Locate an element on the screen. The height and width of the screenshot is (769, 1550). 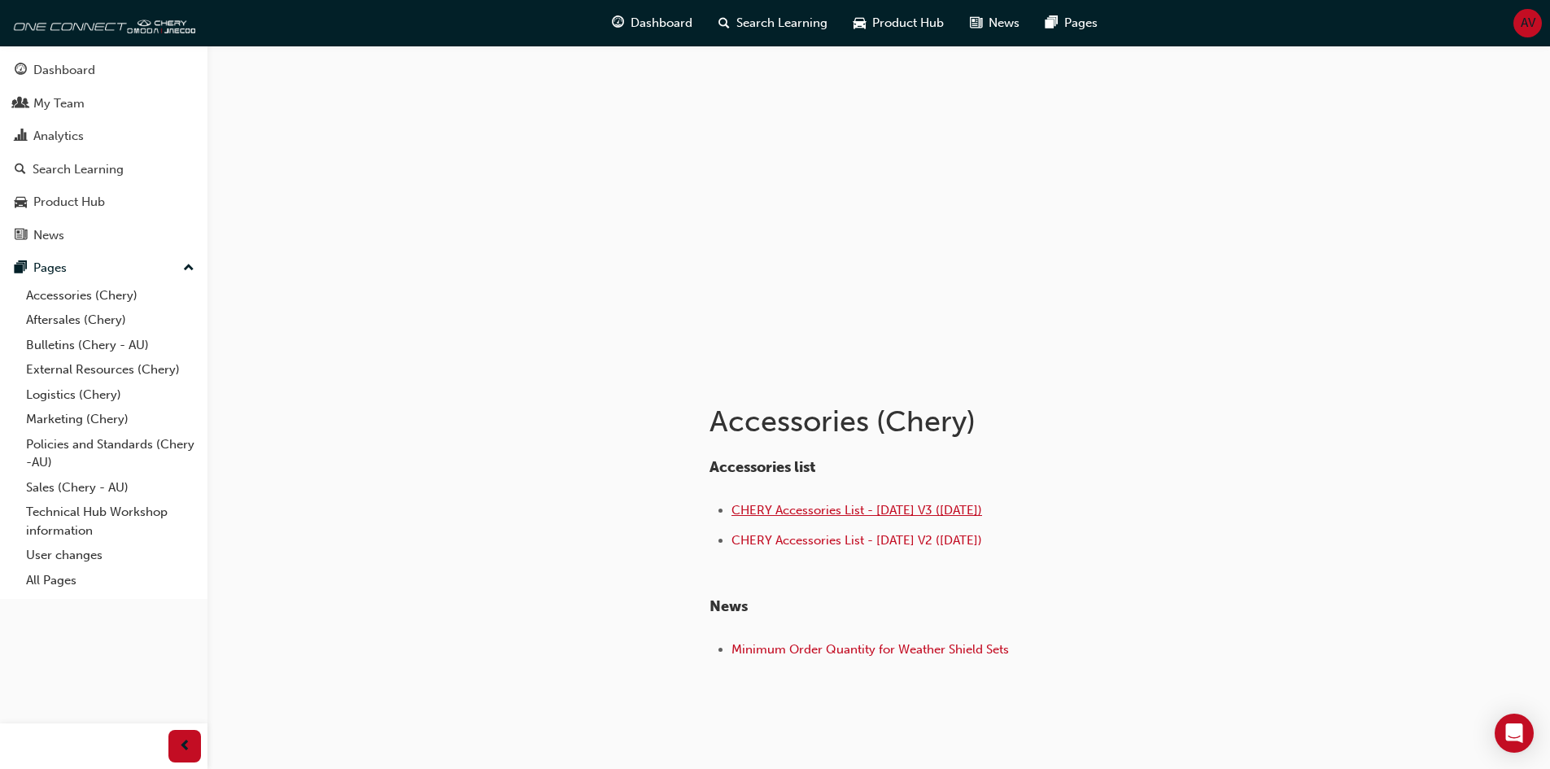
div: Analytics is located at coordinates (59, 136).